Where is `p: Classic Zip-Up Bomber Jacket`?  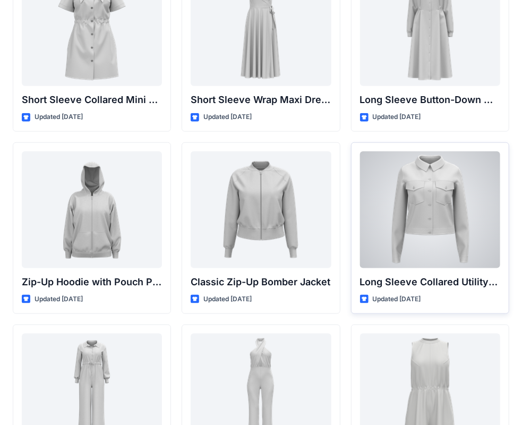
p: Classic Zip-Up Bomber Jacket is located at coordinates (261, 282).